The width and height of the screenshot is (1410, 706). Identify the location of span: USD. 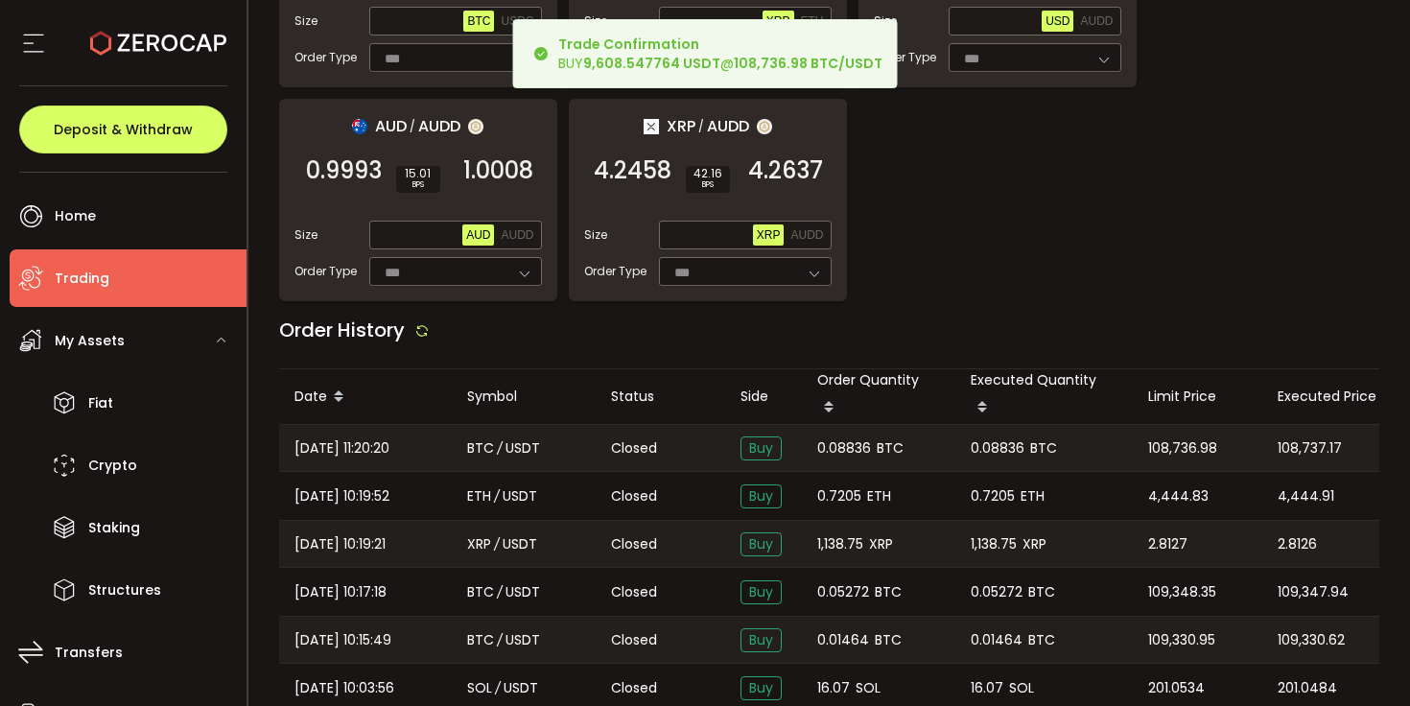
(1057, 21).